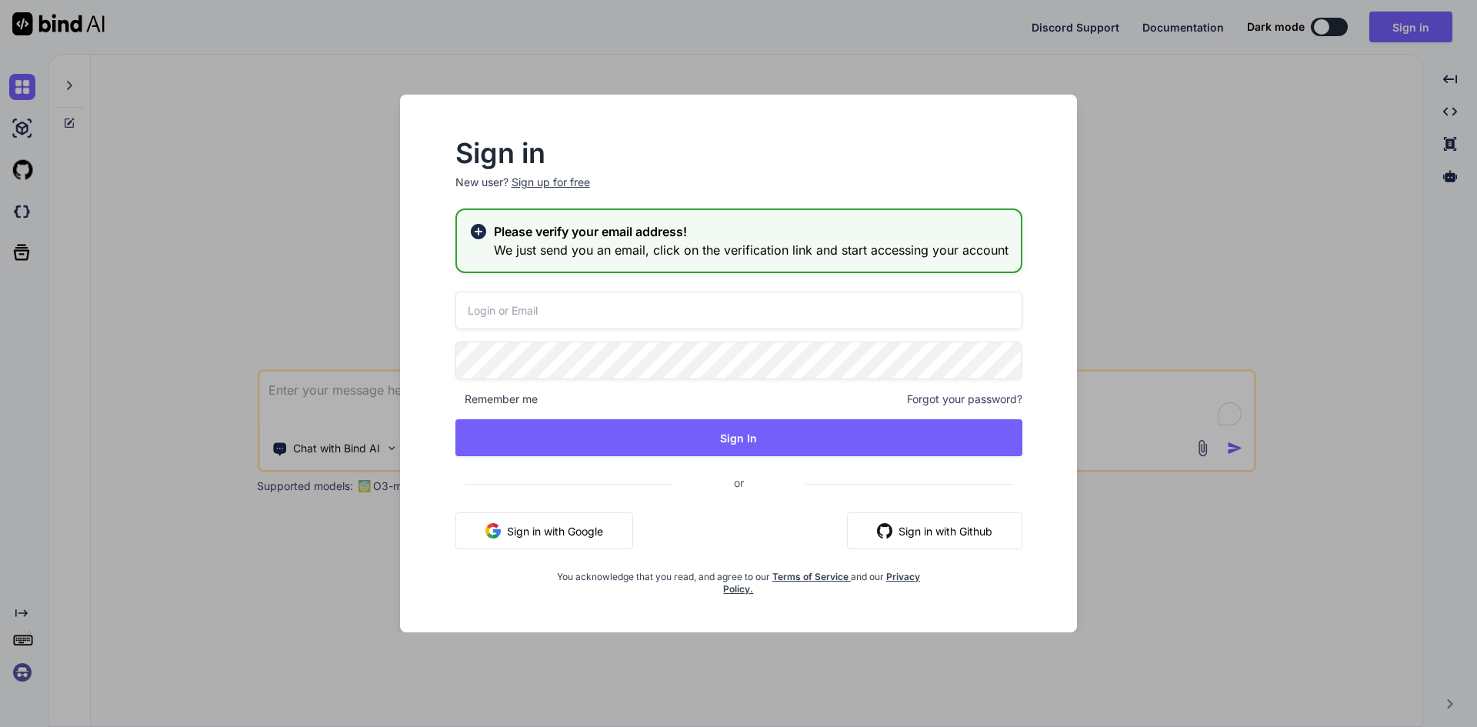  I want to click on a: Terms of Service, so click(812, 576).